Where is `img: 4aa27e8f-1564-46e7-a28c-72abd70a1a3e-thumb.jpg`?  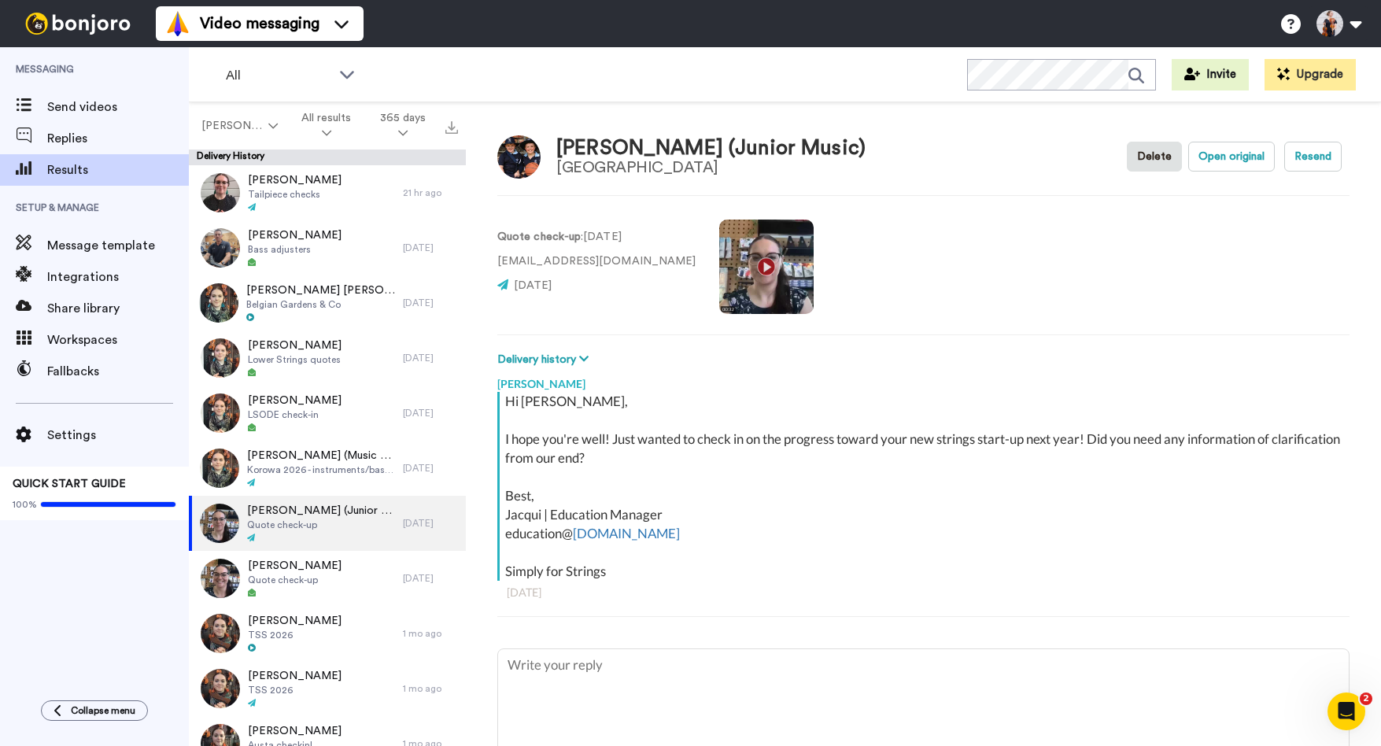
img: 4aa27e8f-1564-46e7-a28c-72abd70a1a3e-thumb.jpg is located at coordinates (219, 303).